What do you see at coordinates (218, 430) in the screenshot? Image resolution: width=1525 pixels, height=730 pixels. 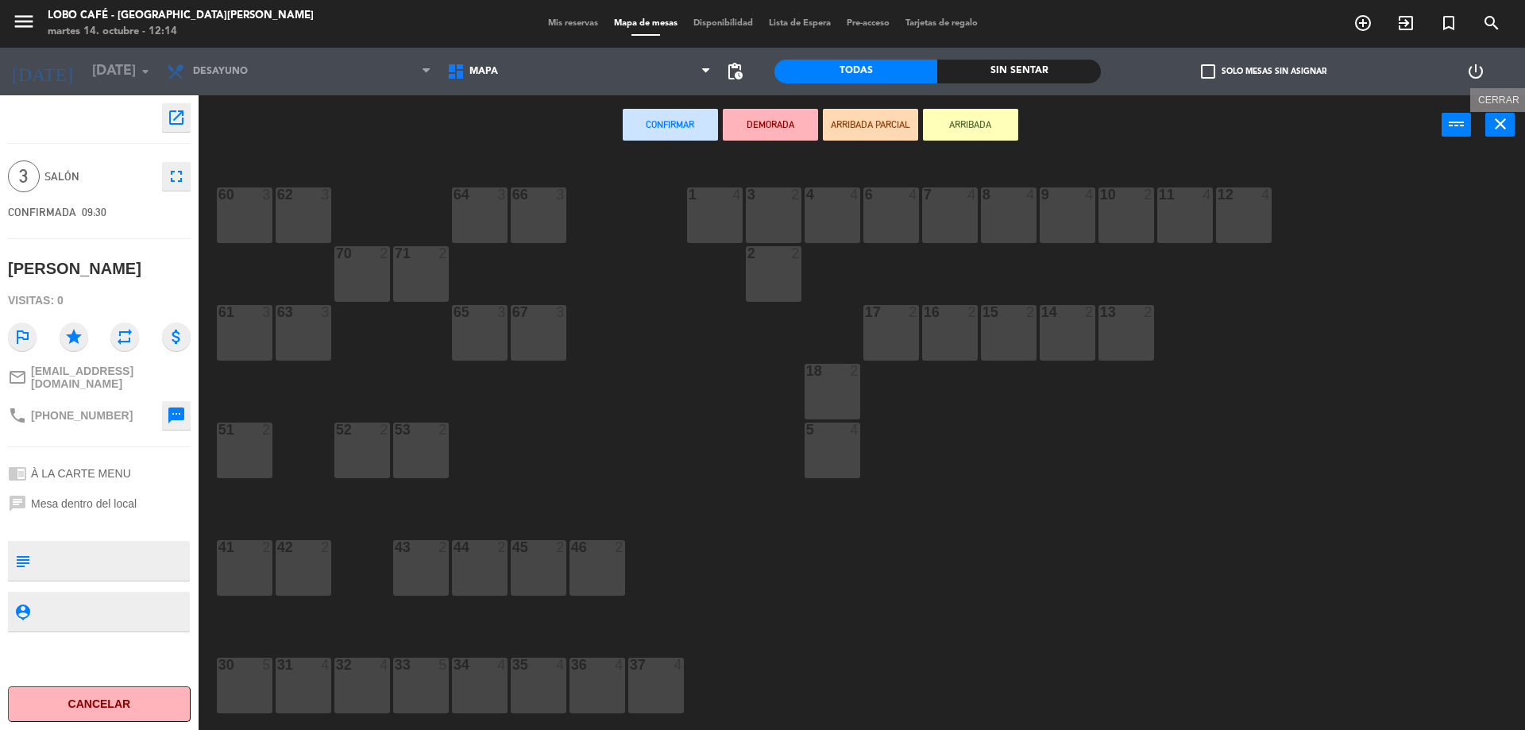 I see `div: 51` at bounding box center [218, 430].